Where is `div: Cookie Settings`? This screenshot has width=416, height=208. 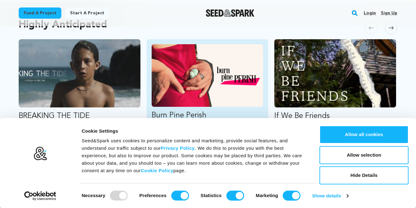
div: Cookie Settings is located at coordinates (193, 131).